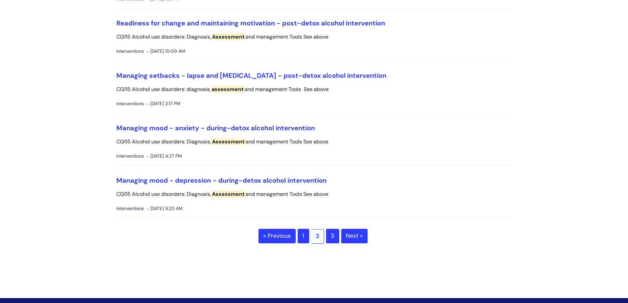  Describe the element at coordinates (227, 89) in the screenshot. I see `span: assessment` at that location.